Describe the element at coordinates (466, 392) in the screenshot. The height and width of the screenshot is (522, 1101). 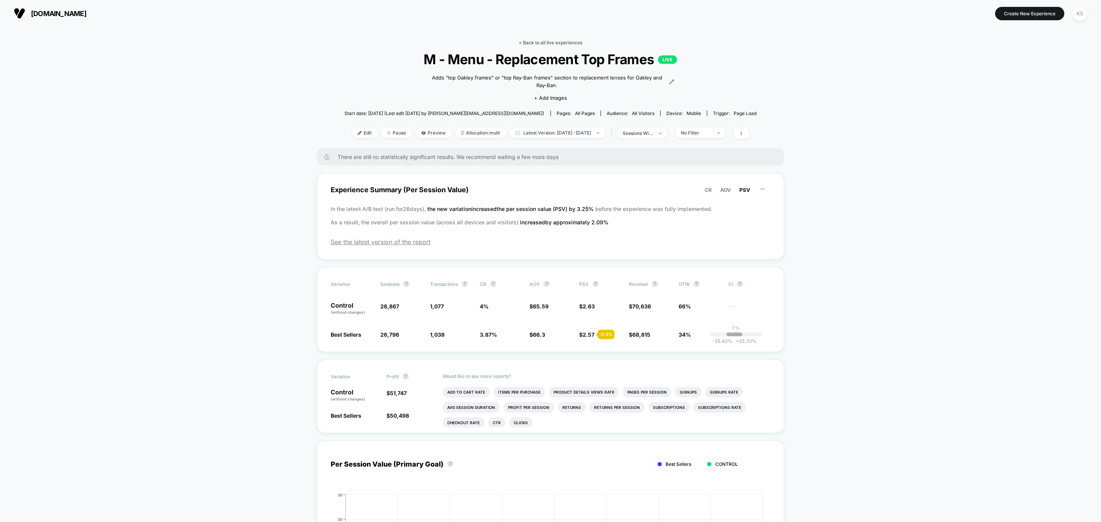
I see `li: Add To Cart Rate` at that location.